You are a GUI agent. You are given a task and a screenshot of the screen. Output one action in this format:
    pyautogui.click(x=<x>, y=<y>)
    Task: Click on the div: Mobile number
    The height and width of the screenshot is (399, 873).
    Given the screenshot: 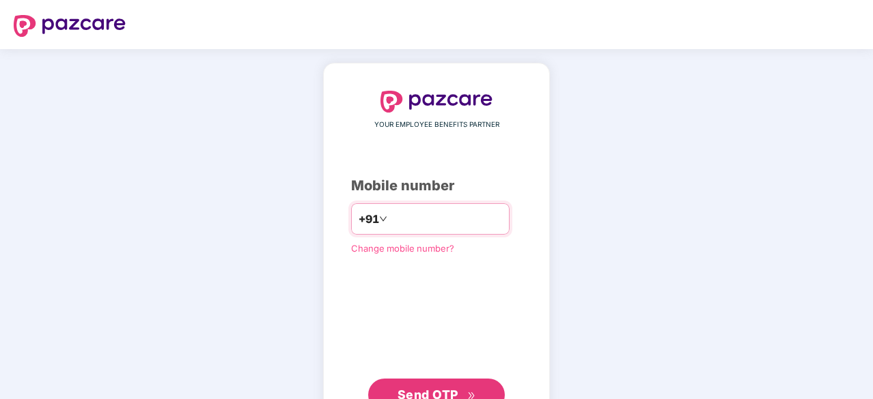 What is the action you would take?
    pyautogui.click(x=436, y=186)
    